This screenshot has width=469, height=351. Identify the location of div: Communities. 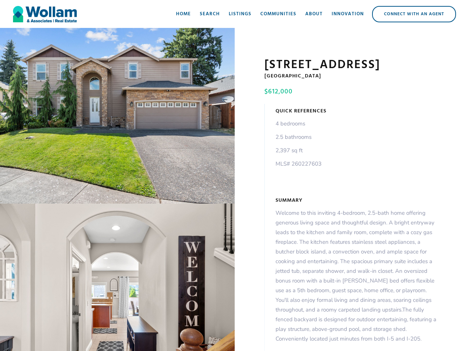
(278, 14).